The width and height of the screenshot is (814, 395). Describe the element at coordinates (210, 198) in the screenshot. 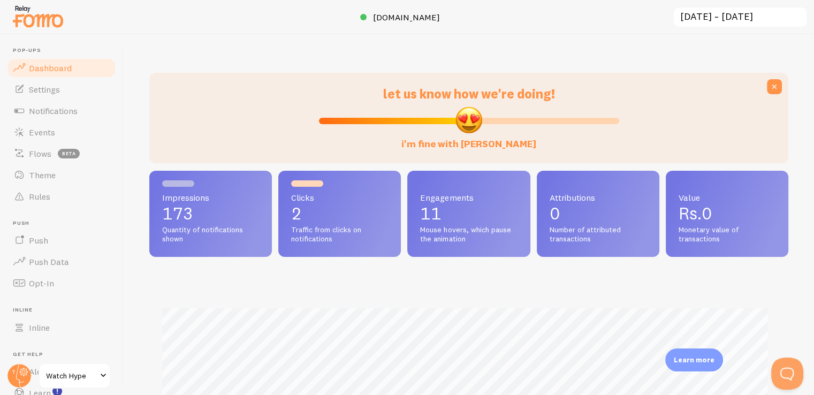

I see `span: Impressions` at that location.